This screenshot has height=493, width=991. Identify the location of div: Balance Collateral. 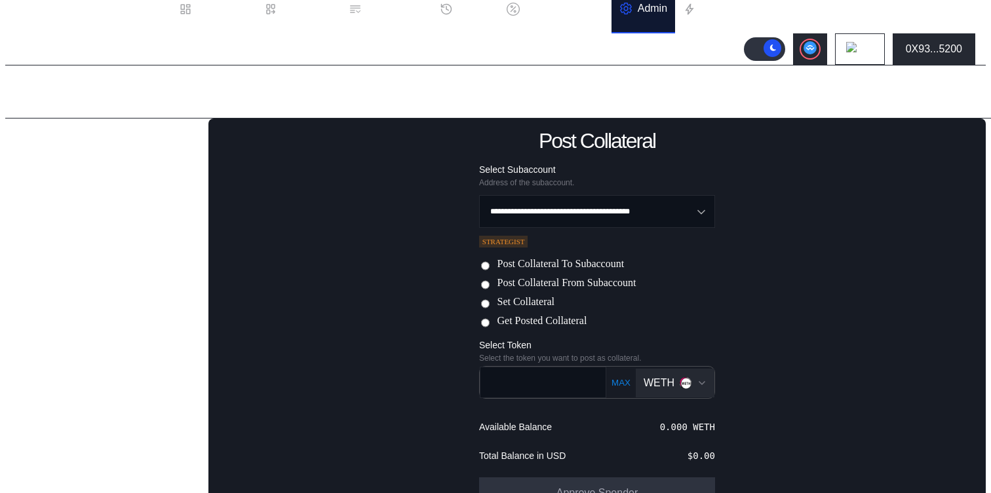
(66, 292).